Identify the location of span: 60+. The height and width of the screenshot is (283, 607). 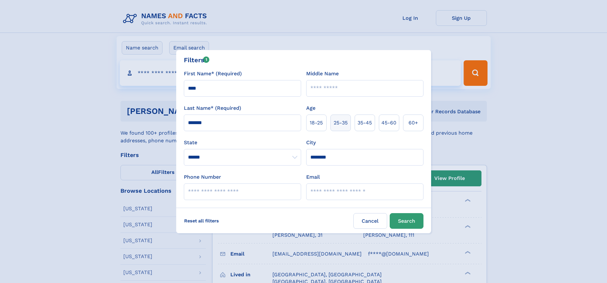
(413, 123).